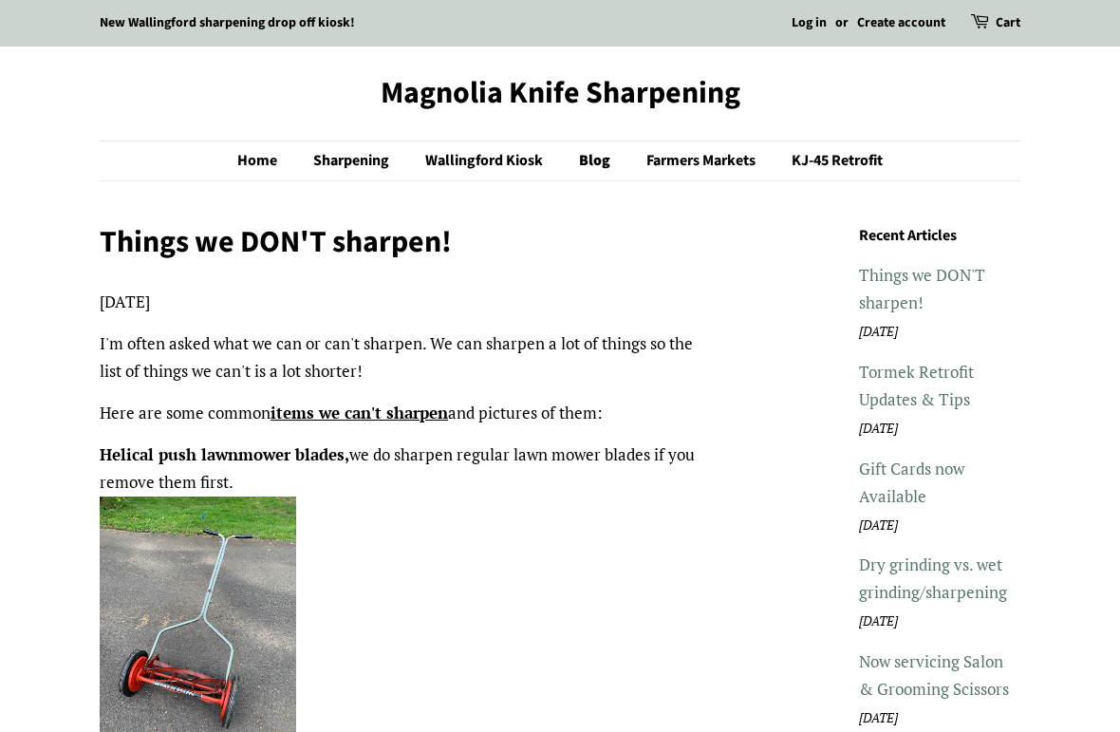  I want to click on a: Create account, so click(901, 23).